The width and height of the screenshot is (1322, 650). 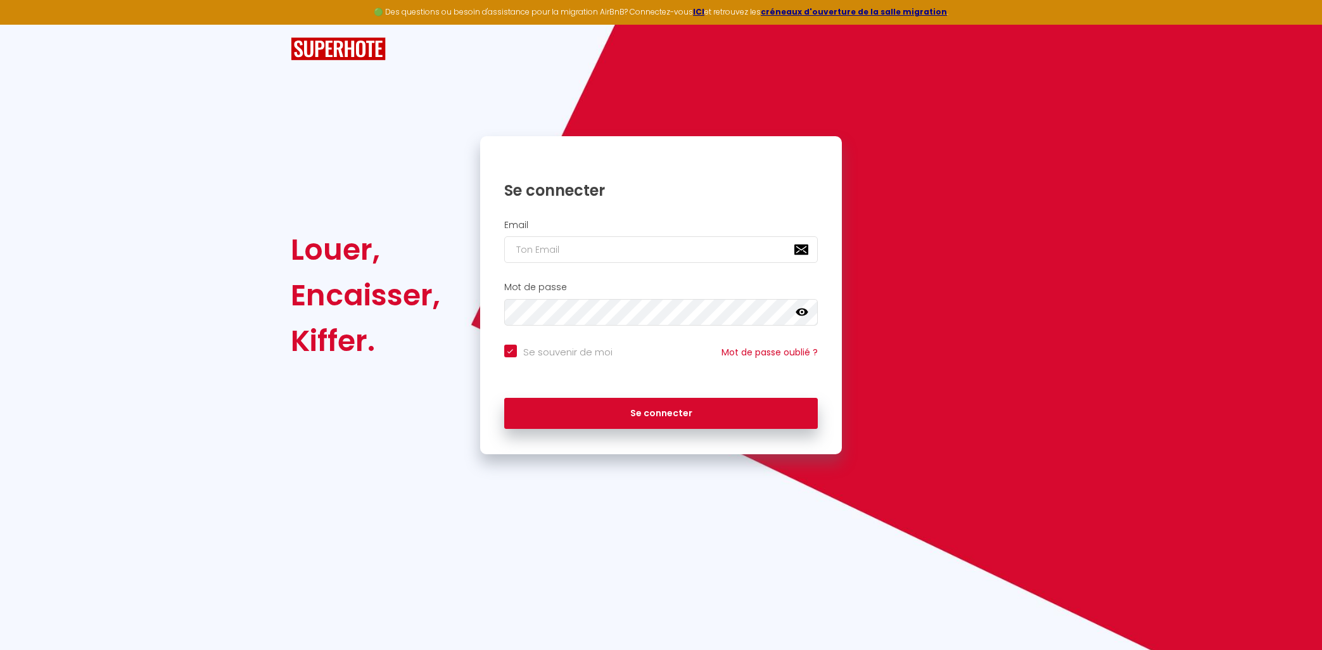 I want to click on a: Mot de passe oublié ?, so click(x=770, y=352).